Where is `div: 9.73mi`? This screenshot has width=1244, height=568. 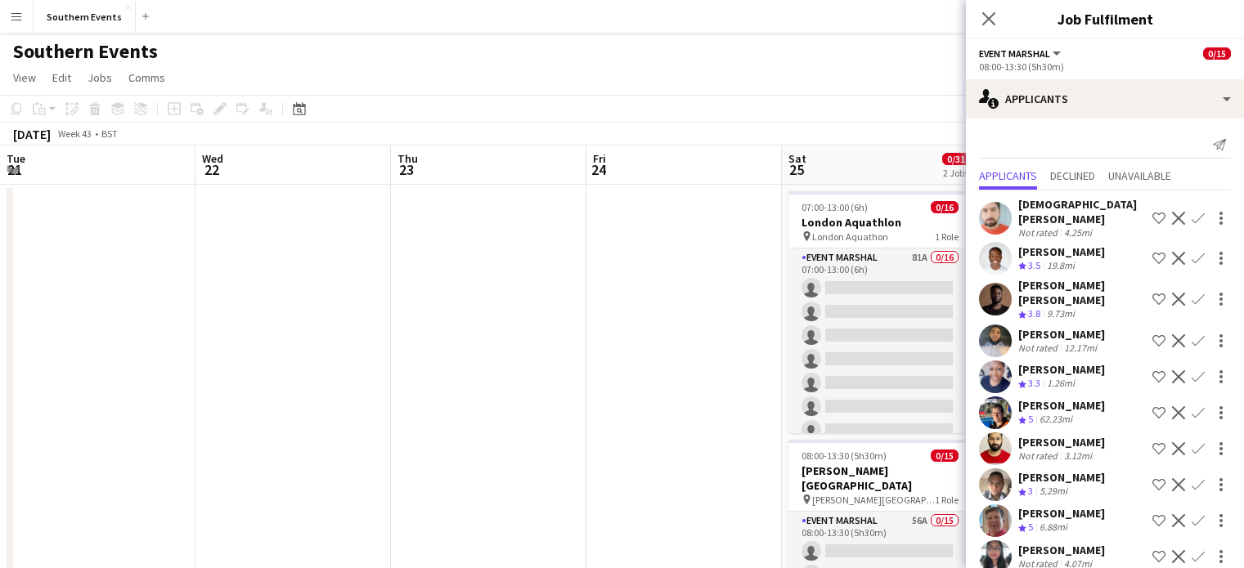 div: 9.73mi is located at coordinates (1061, 314).